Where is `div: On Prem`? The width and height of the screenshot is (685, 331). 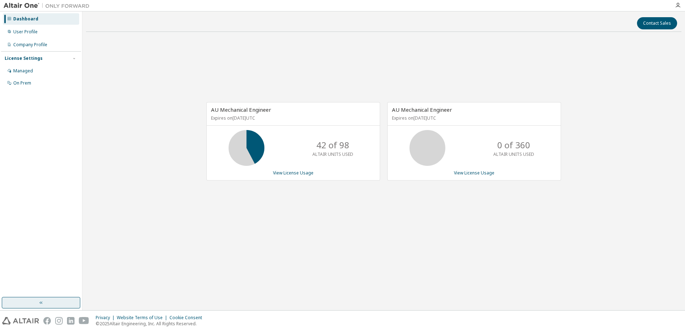
div: On Prem is located at coordinates (22, 83).